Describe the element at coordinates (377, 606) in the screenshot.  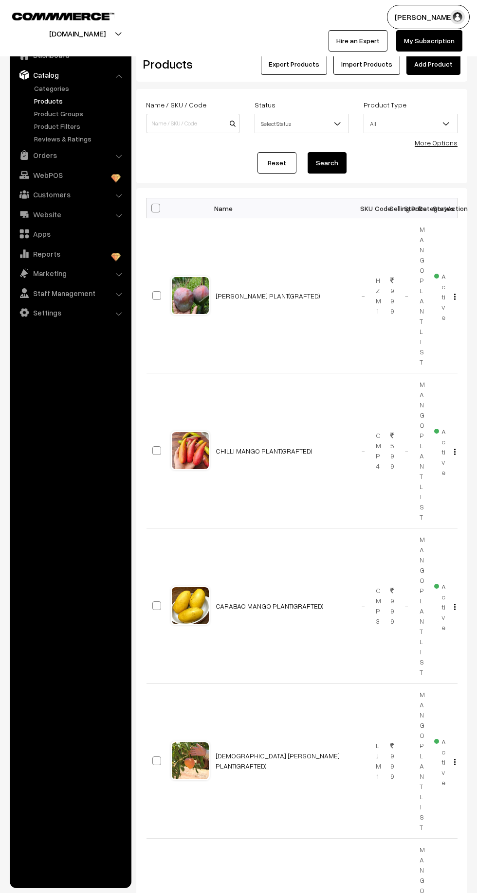
I see `td: CMP3` at that location.